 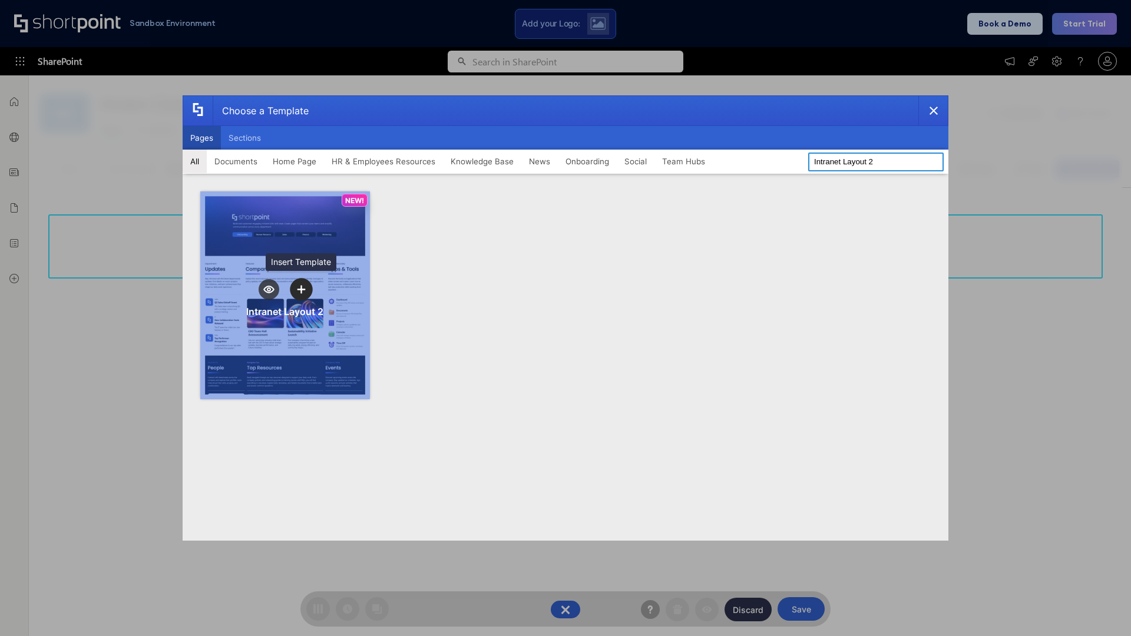 What do you see at coordinates (565, 318) in the screenshot?
I see `div: template selector` at bounding box center [565, 318].